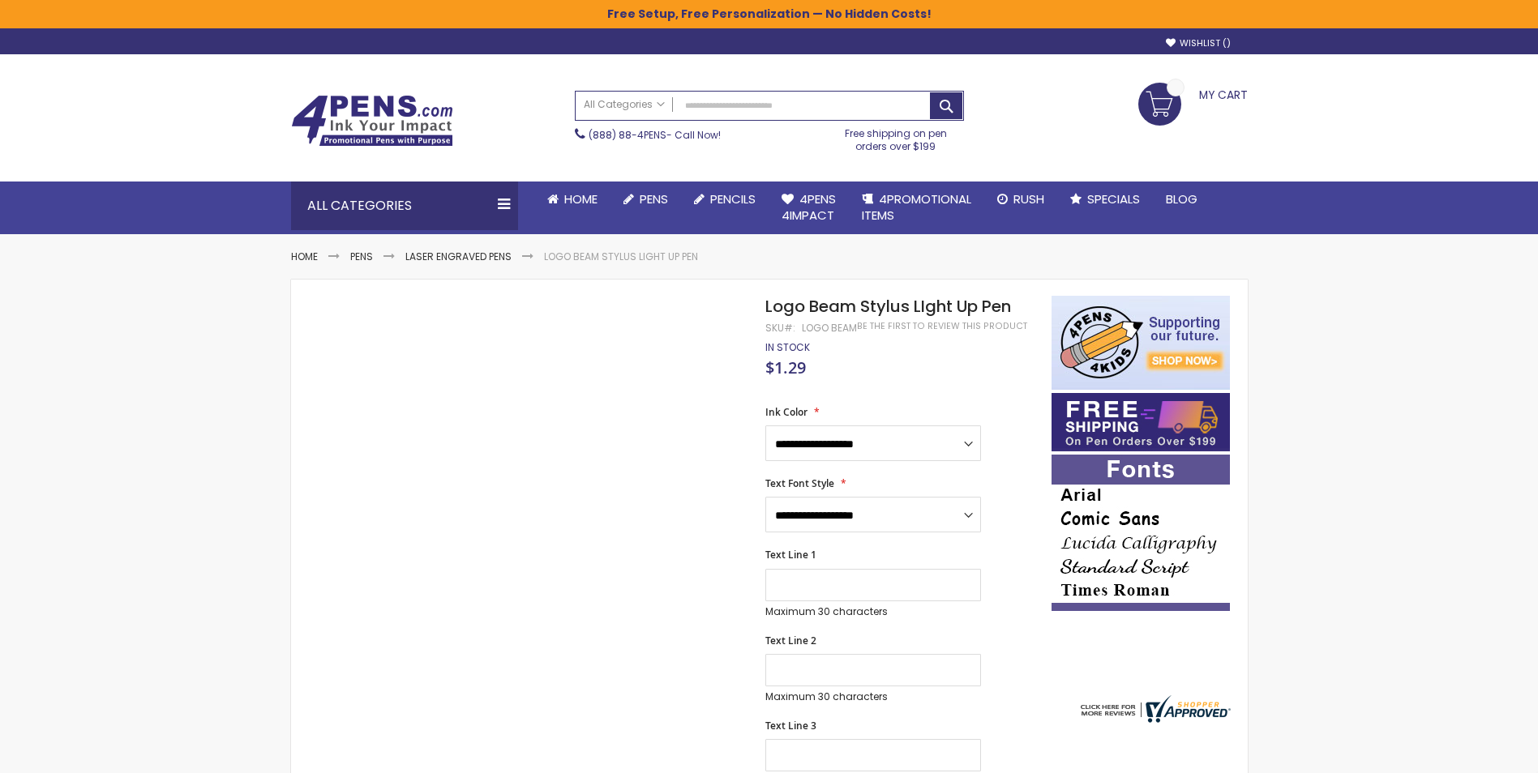 This screenshot has height=773, width=1538. What do you see at coordinates (1181, 199) in the screenshot?
I see `span: Blog` at bounding box center [1181, 199].